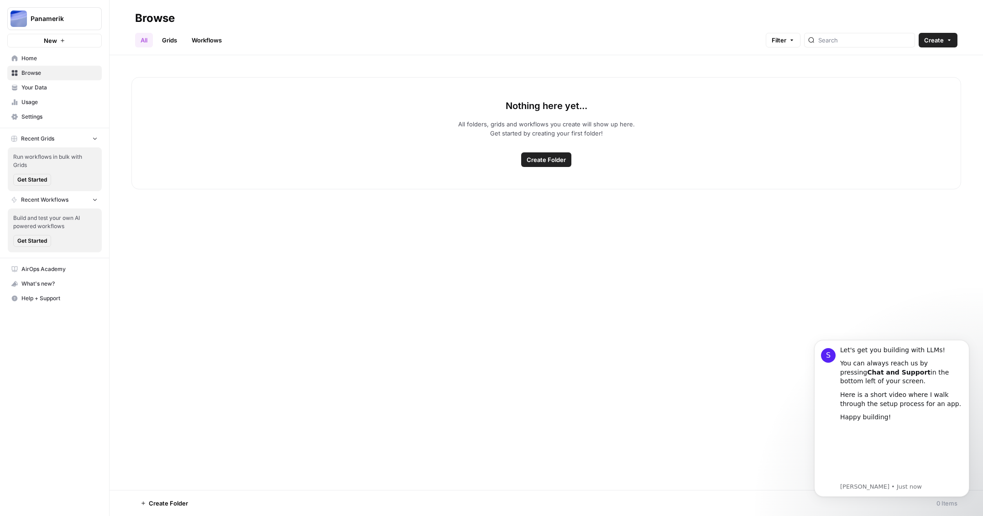 Image resolution: width=983 pixels, height=516 pixels. I want to click on a: Usage, so click(54, 102).